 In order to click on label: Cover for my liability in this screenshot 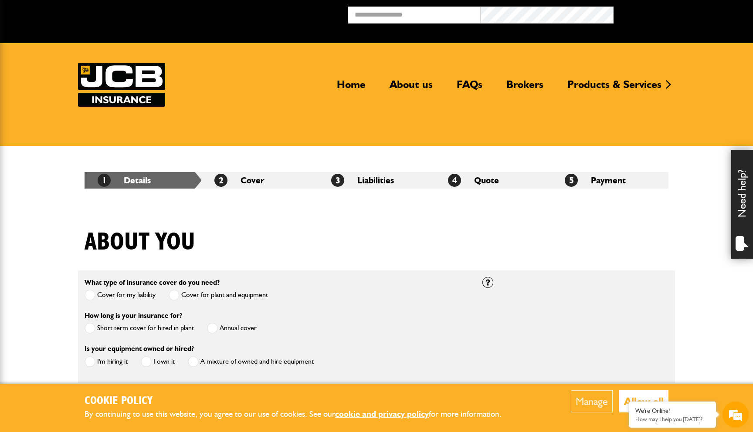, I will do `click(120, 295)`.